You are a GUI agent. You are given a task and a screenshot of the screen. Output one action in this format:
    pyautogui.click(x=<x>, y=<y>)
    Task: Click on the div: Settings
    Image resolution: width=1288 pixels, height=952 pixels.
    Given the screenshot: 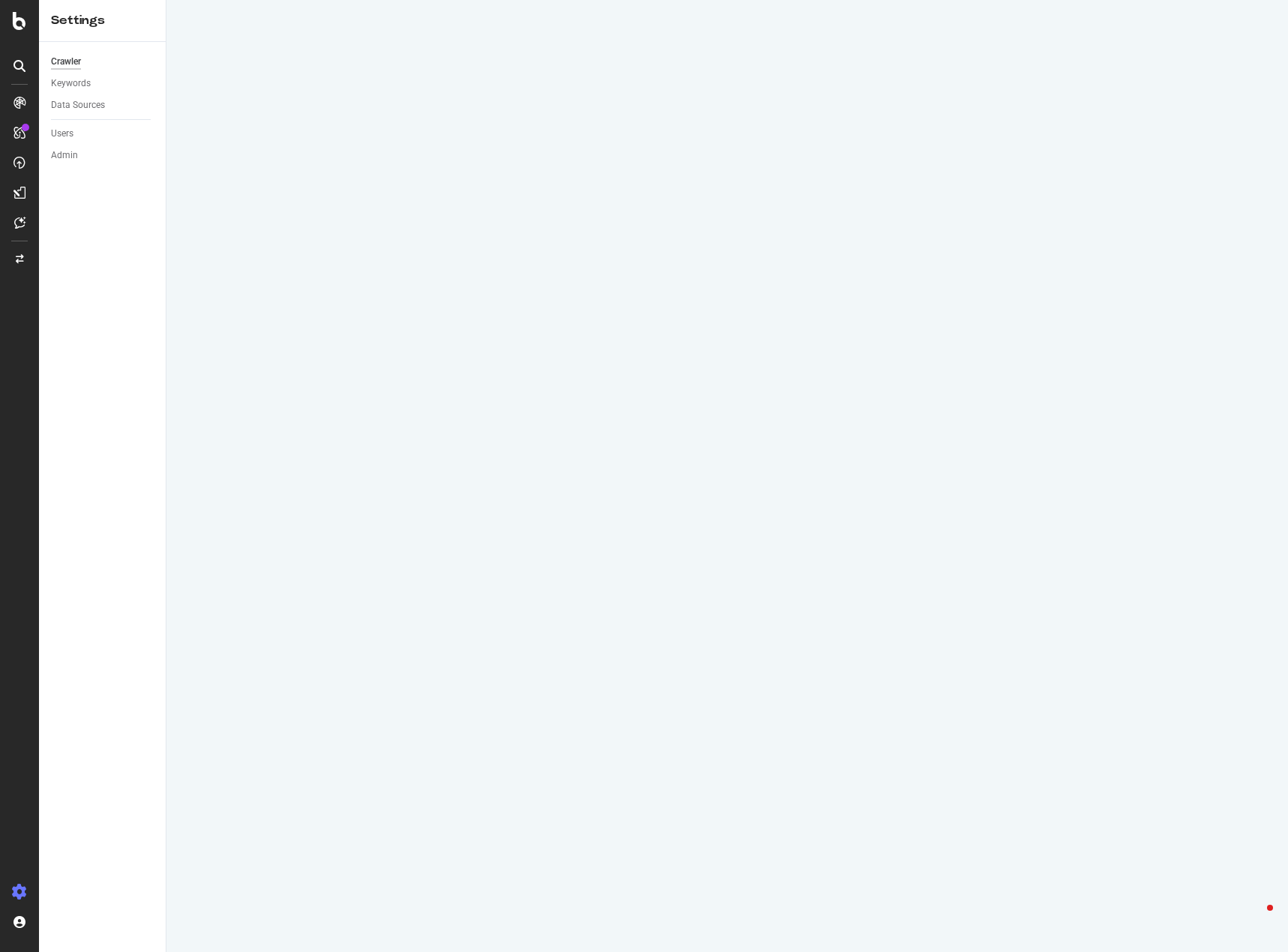 What is the action you would take?
    pyautogui.click(x=102, y=20)
    